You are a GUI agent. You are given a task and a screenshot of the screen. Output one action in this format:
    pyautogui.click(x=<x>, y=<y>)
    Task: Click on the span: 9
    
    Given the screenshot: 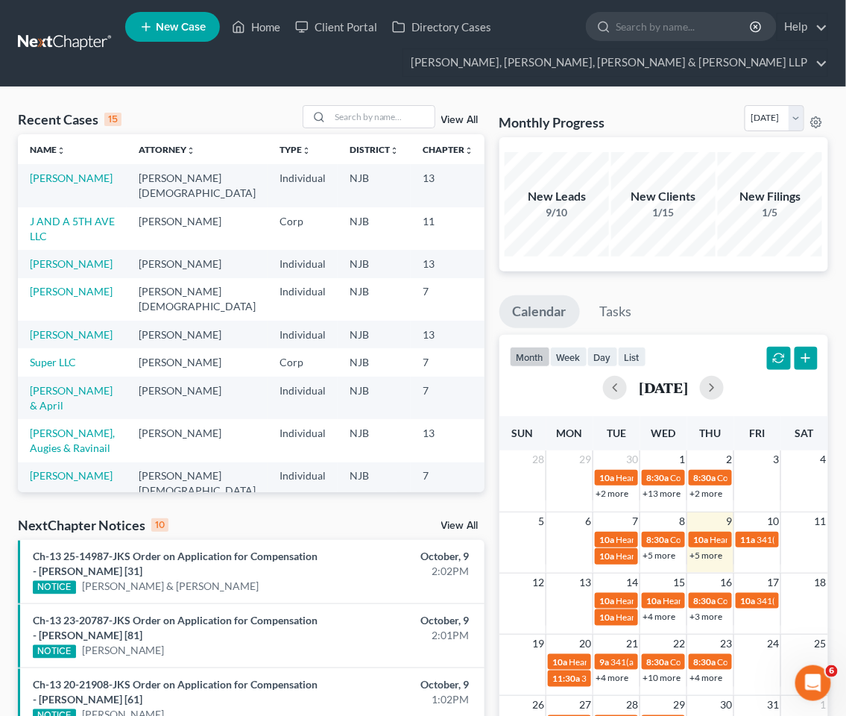 What is the action you would take?
    pyautogui.click(x=729, y=521)
    